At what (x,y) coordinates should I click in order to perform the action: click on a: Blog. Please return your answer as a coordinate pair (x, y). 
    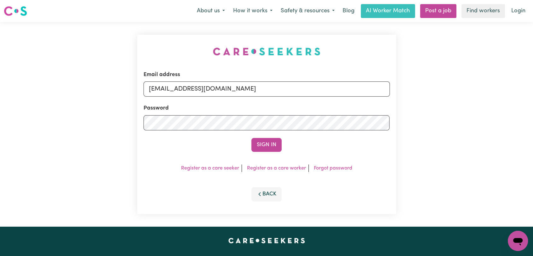
    Looking at the image, I should click on (349, 11).